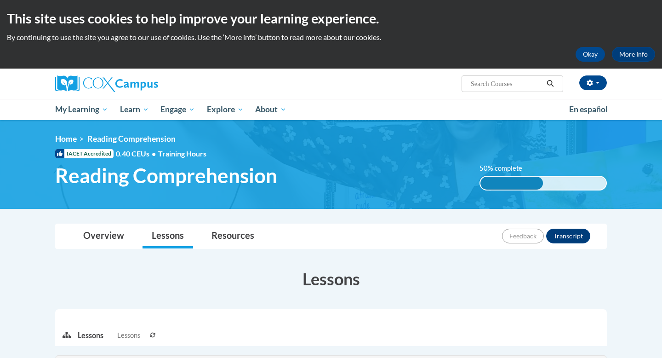 The width and height of the screenshot is (662, 358). Describe the element at coordinates (568, 236) in the screenshot. I see `button: Transcript` at that location.